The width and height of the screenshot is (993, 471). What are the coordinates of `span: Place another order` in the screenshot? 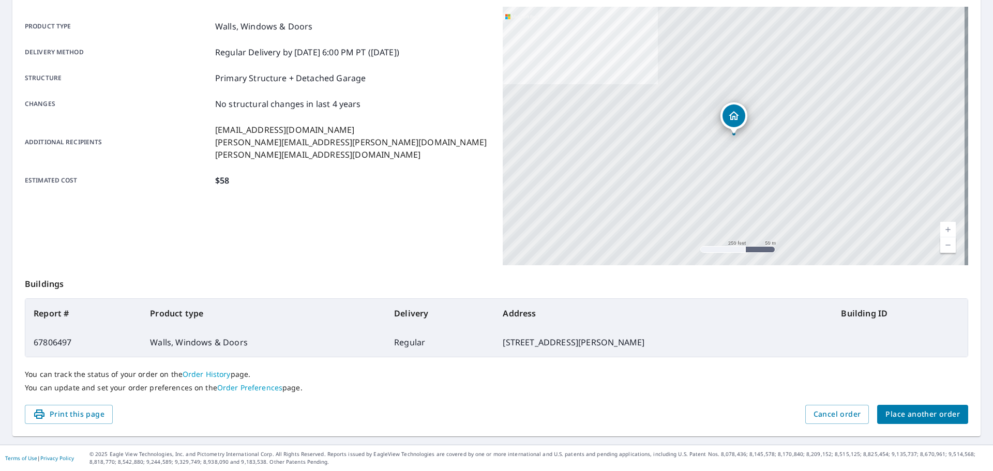 It's located at (922, 414).